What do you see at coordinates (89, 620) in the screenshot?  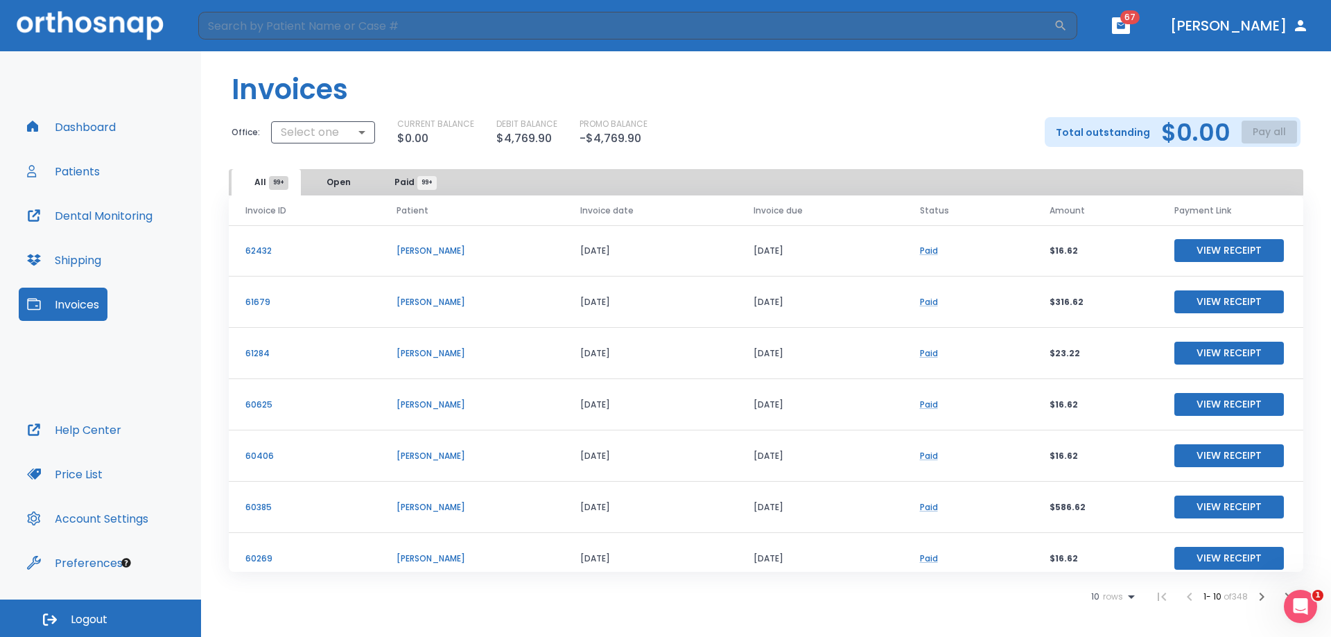 I see `span: Logout` at bounding box center [89, 620].